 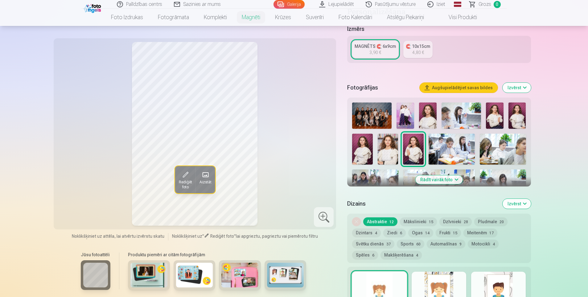 What do you see at coordinates (355, 17) in the screenshot?
I see `a: Foto kalendāri` at bounding box center [355, 17].